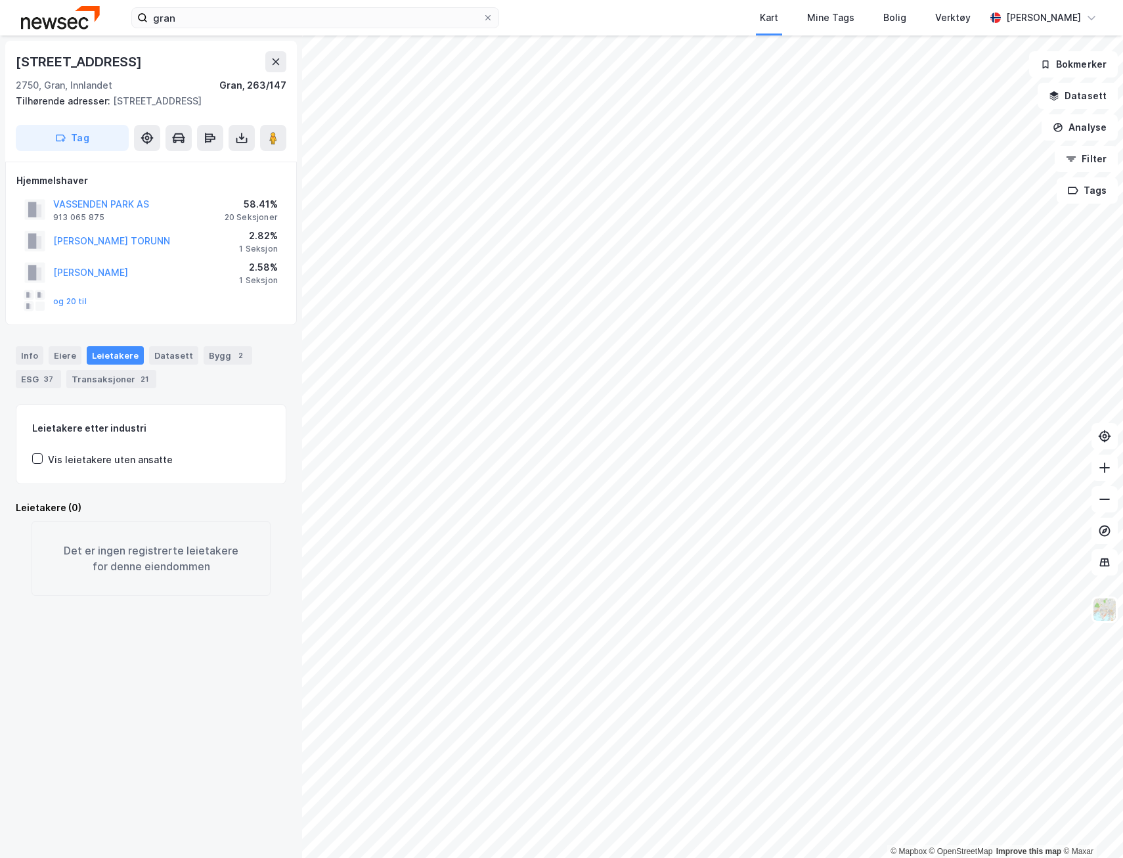 This screenshot has height=858, width=1123. I want to click on button: Tag, so click(72, 138).